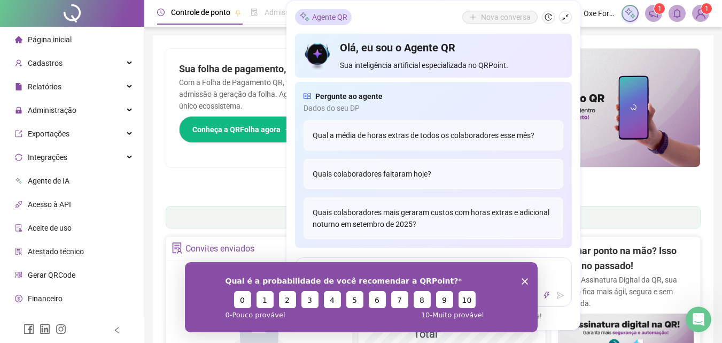 This screenshot has height=343, width=722. I want to click on span: Oxe Formaturas, so click(599, 13).